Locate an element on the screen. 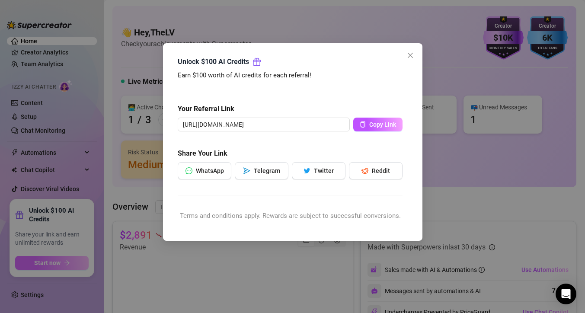  button: twitterTwitter is located at coordinates (319, 171).